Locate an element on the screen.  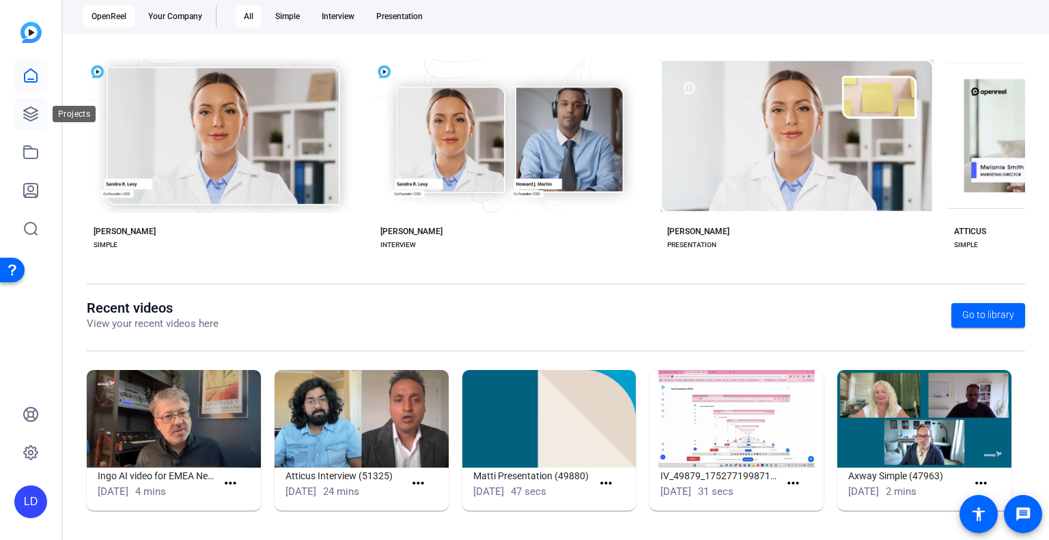
div: OpenReel is located at coordinates (109, 16).